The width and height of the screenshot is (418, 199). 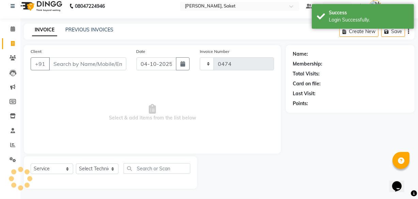 What do you see at coordinates (45, 30) in the screenshot?
I see `a: INVOICE` at bounding box center [45, 30].